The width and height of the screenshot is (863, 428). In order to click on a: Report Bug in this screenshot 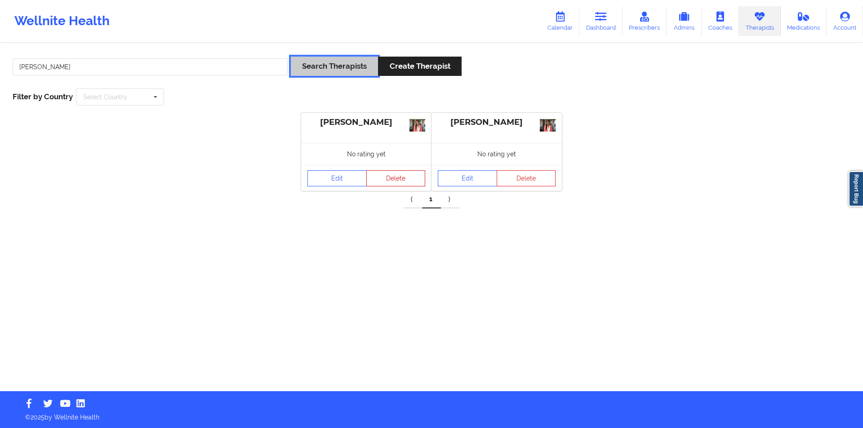, I will do `click(856, 189)`.